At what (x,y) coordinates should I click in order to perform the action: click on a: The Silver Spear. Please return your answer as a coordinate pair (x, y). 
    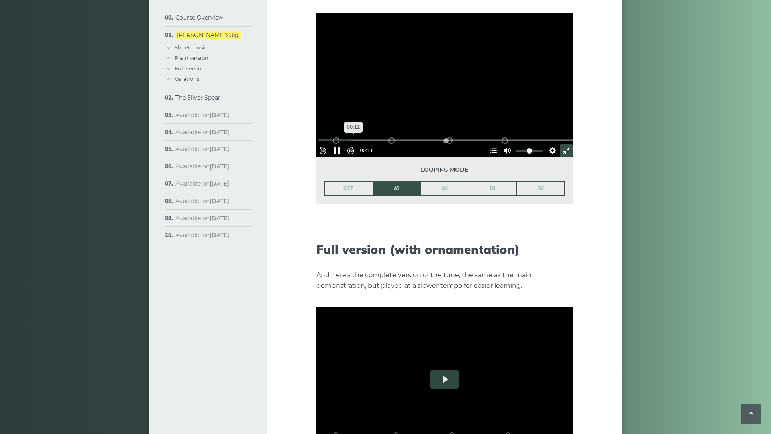
    Looking at the image, I should click on (198, 98).